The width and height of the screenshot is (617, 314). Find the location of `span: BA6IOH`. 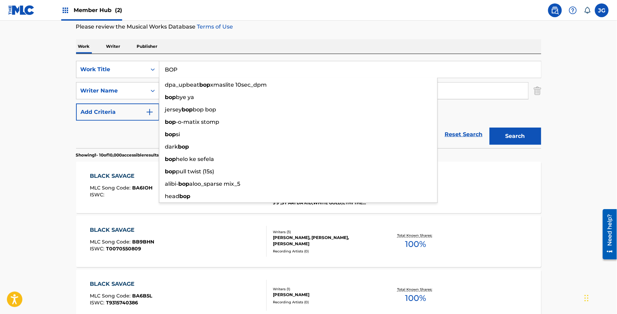

span: BA6IOH is located at coordinates (142, 188).